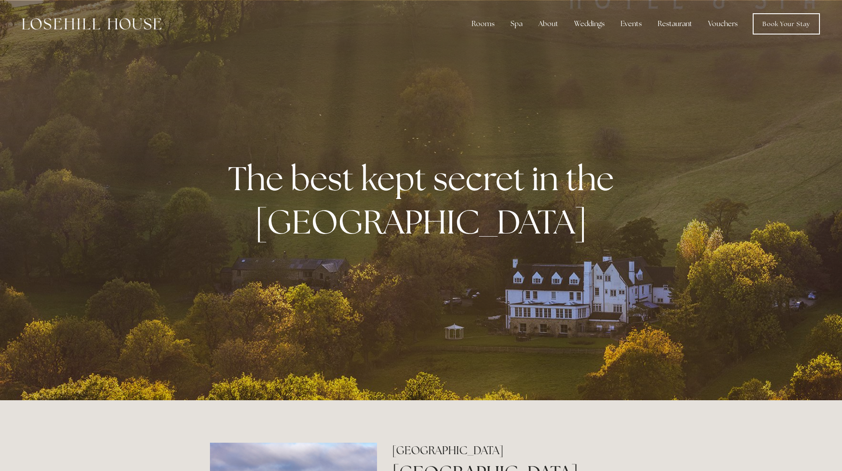  I want to click on a: Book Your Stay, so click(787, 24).